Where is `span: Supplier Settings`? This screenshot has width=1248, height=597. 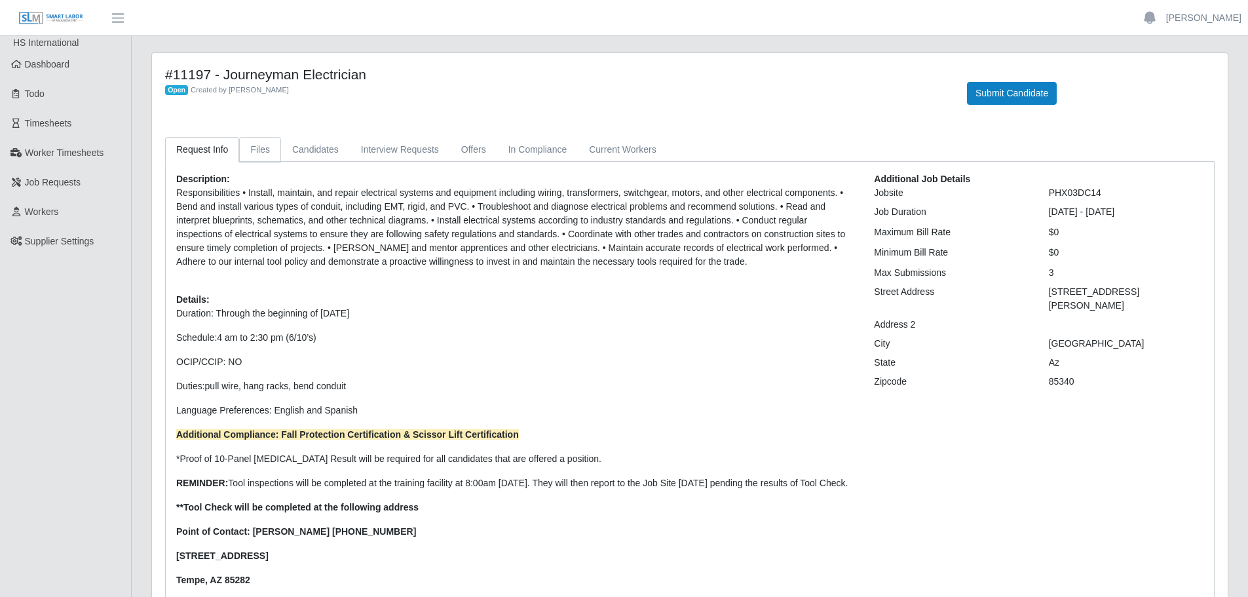 span: Supplier Settings is located at coordinates (60, 241).